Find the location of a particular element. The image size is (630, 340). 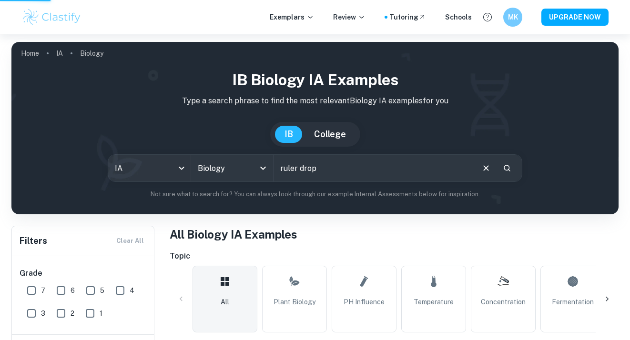

h1: All Biology IA Examples is located at coordinates (394, 235).